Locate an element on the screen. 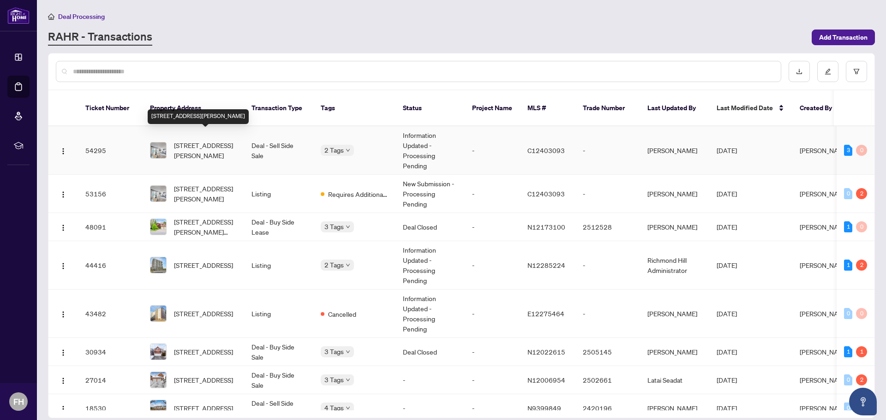 Image resolution: width=886 pixels, height=420 pixels. th: Last Updated By is located at coordinates (675, 108).